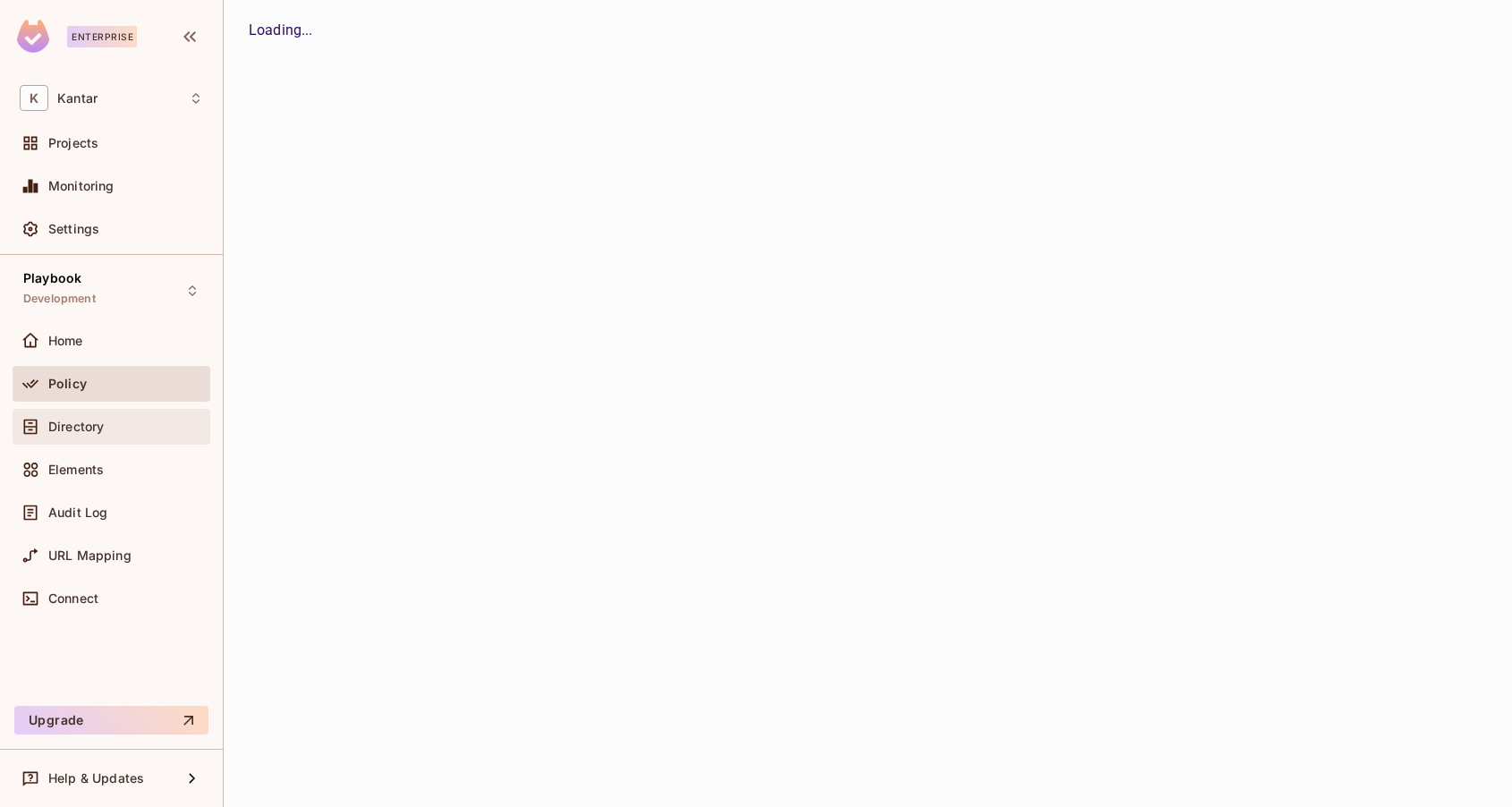 This screenshot has width=1512, height=807. What do you see at coordinates (78, 513) in the screenshot?
I see `span: Audit Log` at bounding box center [78, 513].